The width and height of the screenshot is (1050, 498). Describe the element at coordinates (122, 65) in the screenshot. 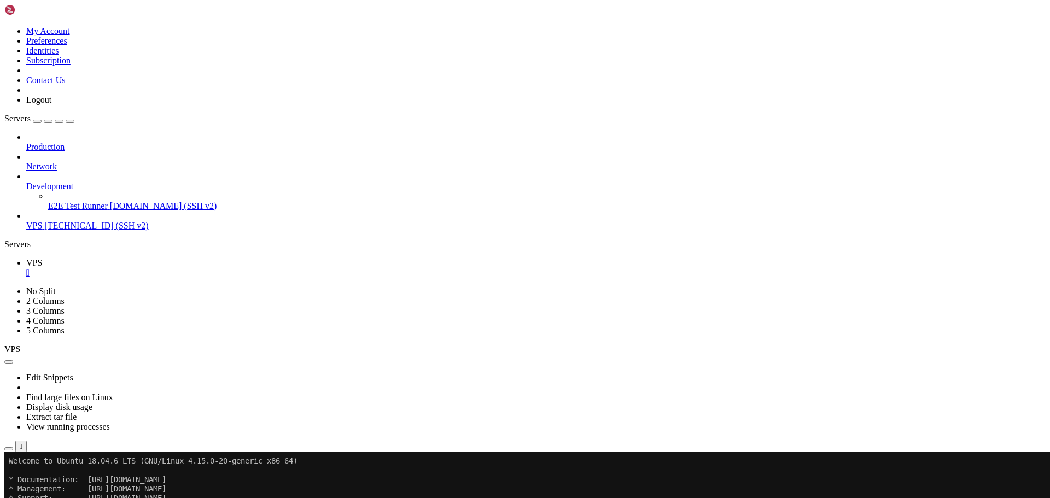

I see `div: (25, 6)` at that location.